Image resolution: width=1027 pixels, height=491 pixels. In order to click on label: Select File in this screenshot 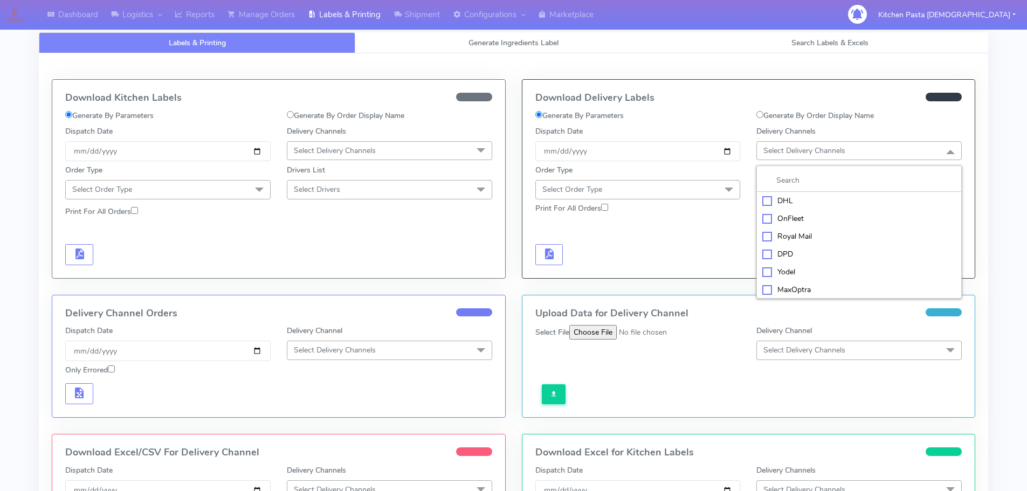, I will do `click(552, 332)`.